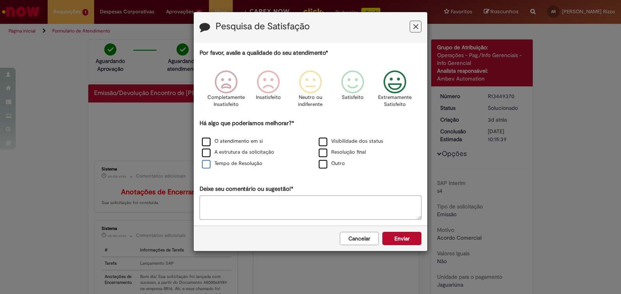  What do you see at coordinates (268, 97) in the screenshot?
I see `p: Insatisfeito` at bounding box center [268, 97].